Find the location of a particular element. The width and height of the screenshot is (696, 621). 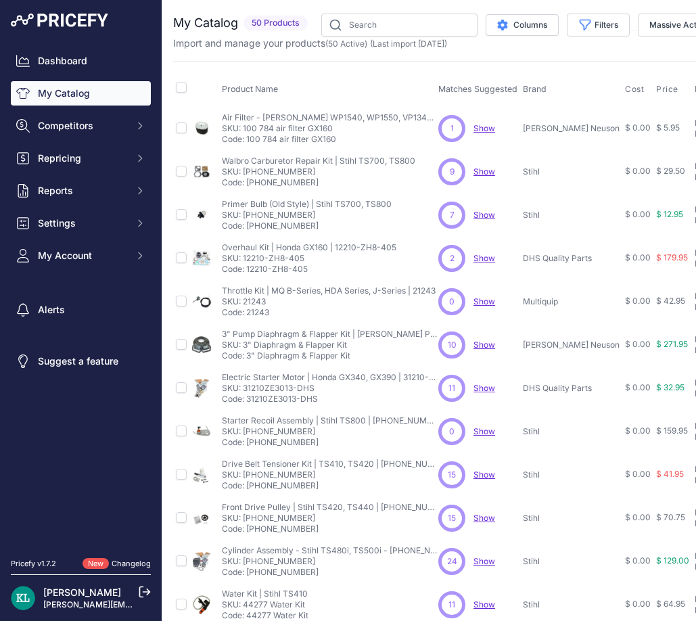

span: New is located at coordinates (95, 564).